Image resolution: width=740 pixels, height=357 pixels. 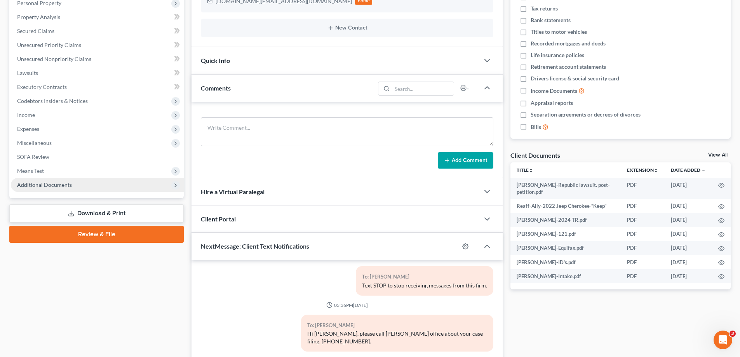 What do you see at coordinates (718, 155) in the screenshot?
I see `a: View All` at bounding box center [718, 155].